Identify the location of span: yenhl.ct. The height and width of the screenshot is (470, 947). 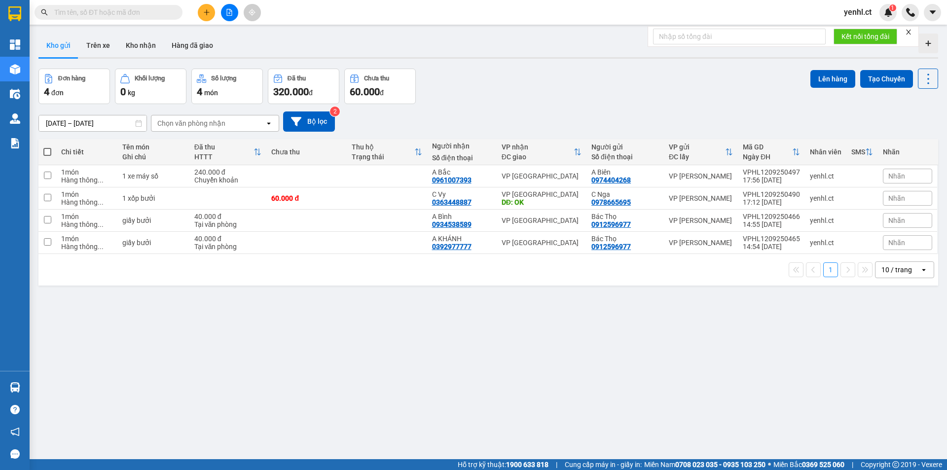
(858, 12).